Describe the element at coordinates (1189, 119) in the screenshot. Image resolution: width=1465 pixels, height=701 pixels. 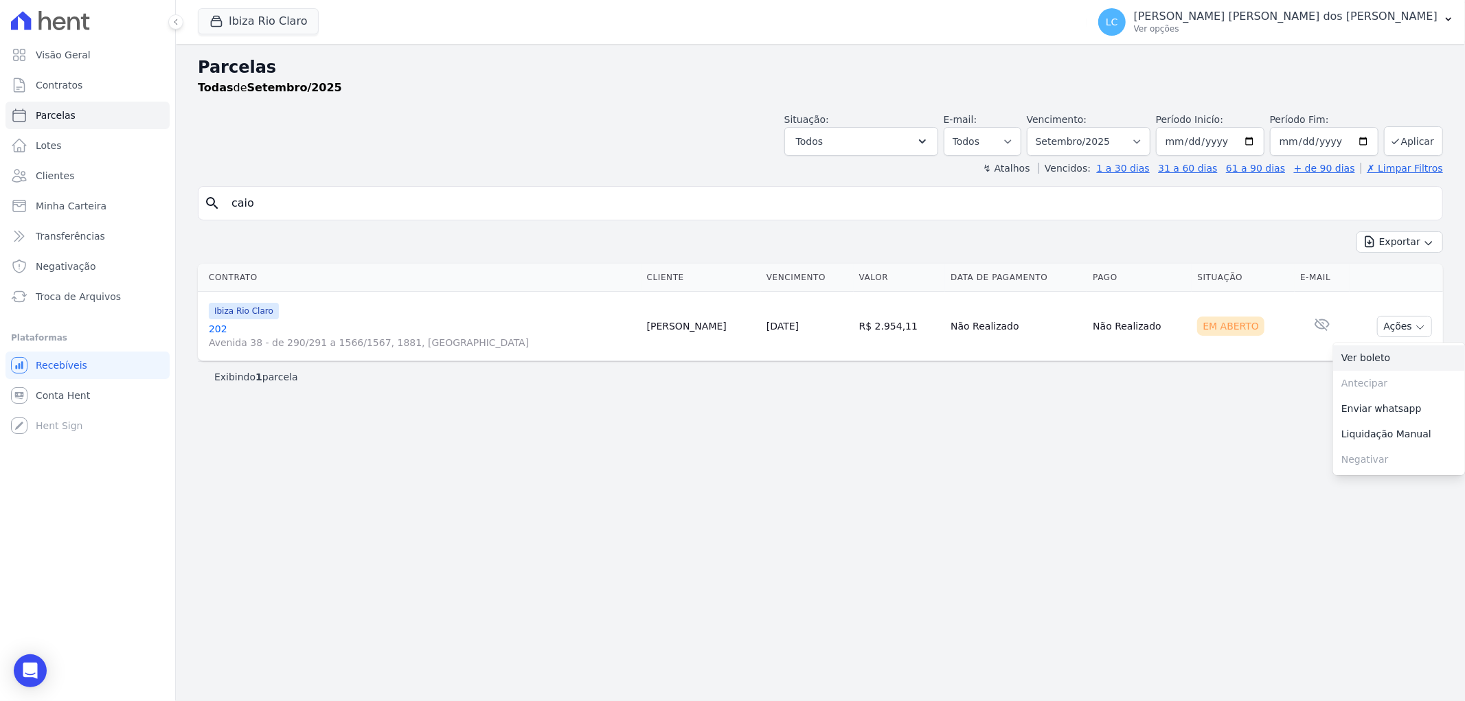
I see `label: Período Inicío:` at that location.